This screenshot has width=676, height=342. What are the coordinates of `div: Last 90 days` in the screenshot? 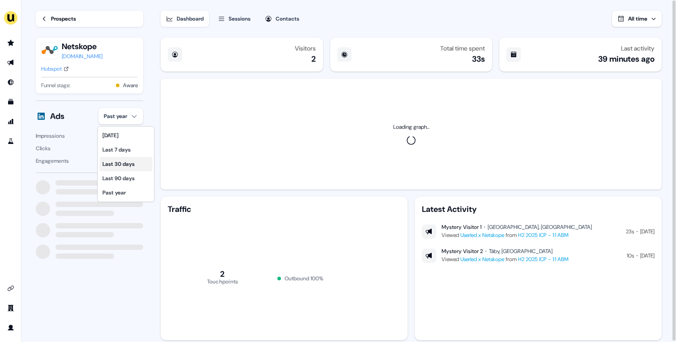 It's located at (126, 178).